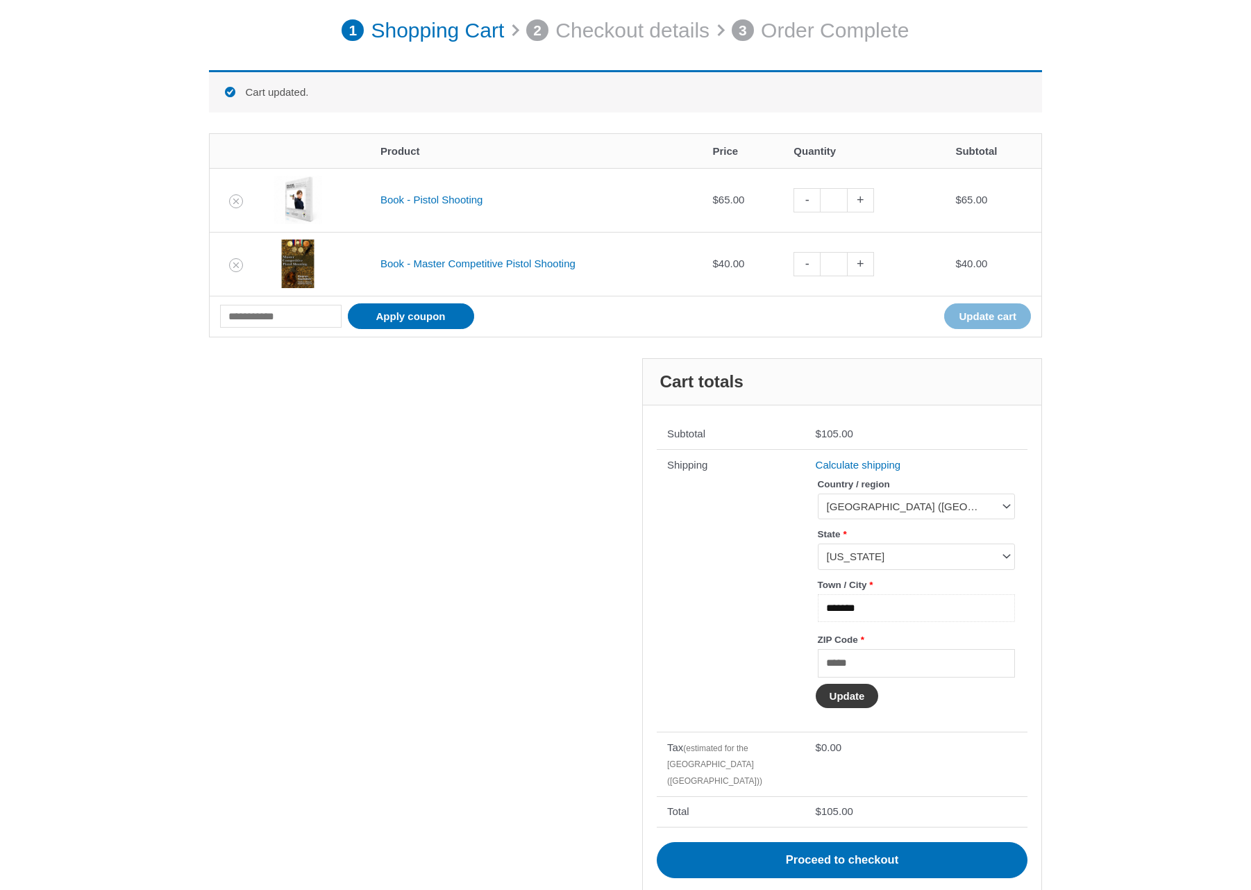 Image resolution: width=1251 pixels, height=890 pixels. Describe the element at coordinates (731, 590) in the screenshot. I see `th: Shipping` at that location.